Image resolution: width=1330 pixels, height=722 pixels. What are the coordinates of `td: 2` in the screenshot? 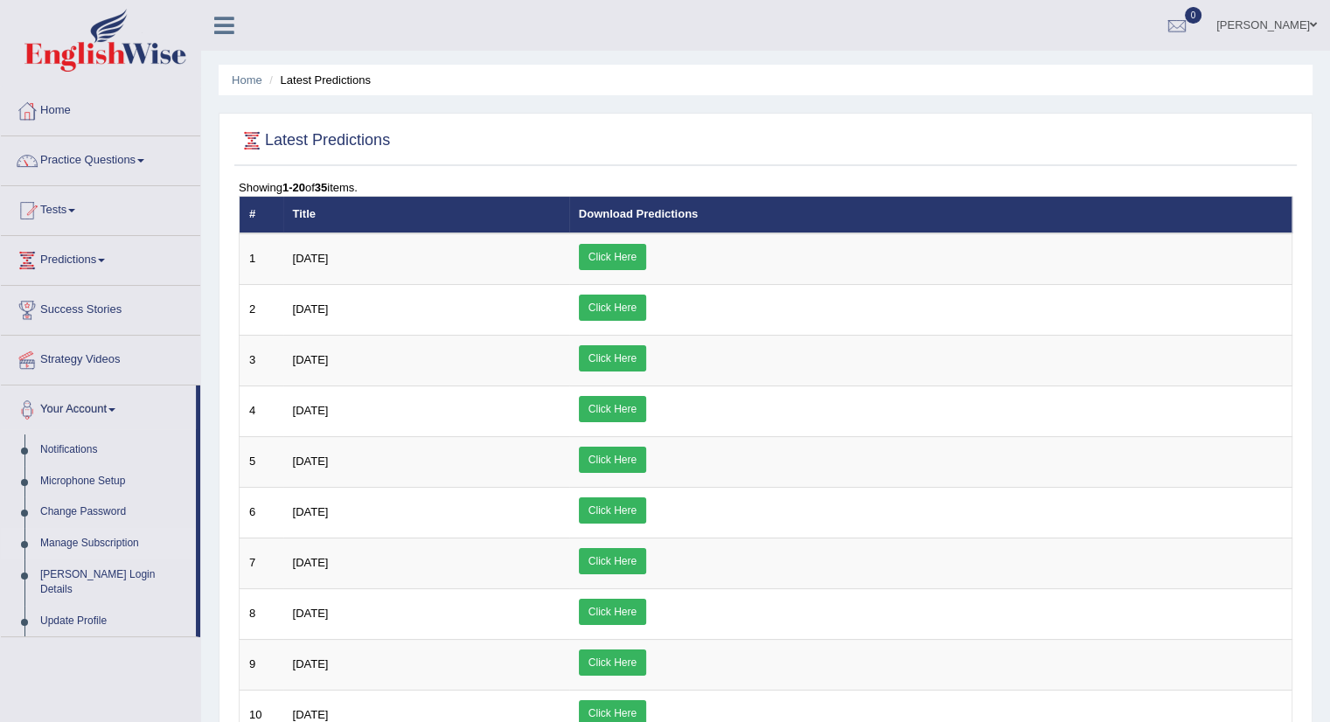 It's located at (261, 309).